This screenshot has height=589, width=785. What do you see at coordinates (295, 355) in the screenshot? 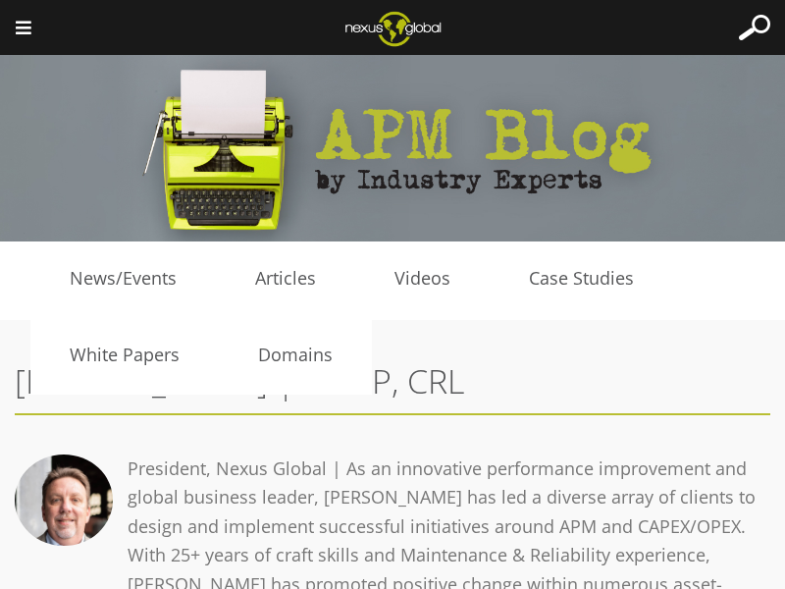
I see `a: Domains` at bounding box center [295, 355].